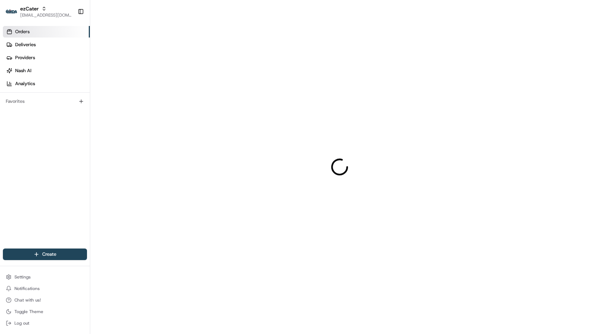 Image resolution: width=589 pixels, height=334 pixels. I want to click on a: Orders, so click(46, 32).